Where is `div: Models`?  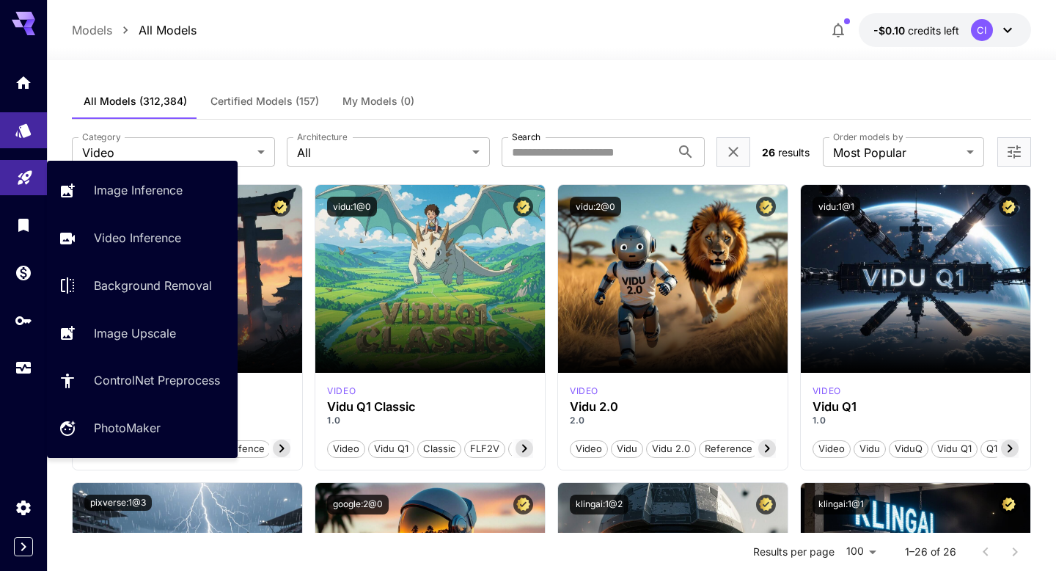 div: Models is located at coordinates (23, 125).